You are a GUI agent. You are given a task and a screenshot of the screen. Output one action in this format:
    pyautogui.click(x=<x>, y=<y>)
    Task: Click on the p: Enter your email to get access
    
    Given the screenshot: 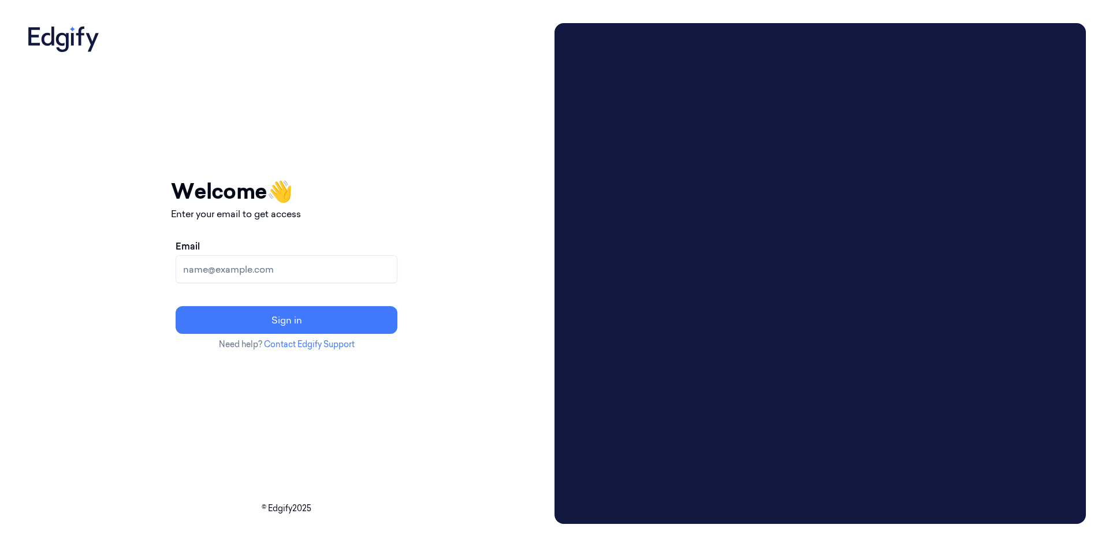 What is the action you would take?
    pyautogui.click(x=286, y=214)
    